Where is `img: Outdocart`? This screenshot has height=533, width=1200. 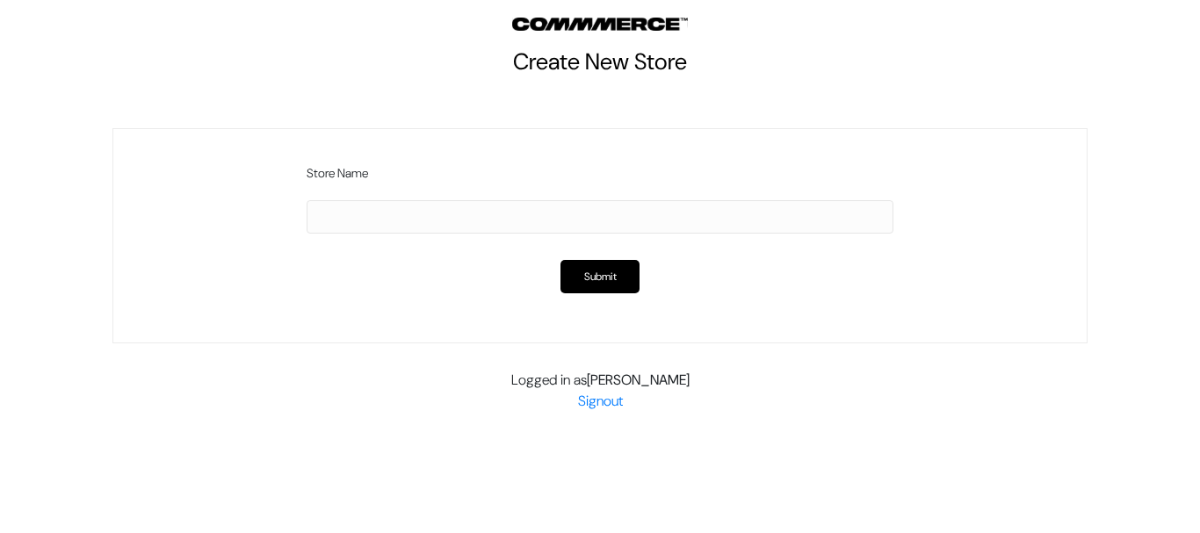
img: Outdocart is located at coordinates (600, 24).